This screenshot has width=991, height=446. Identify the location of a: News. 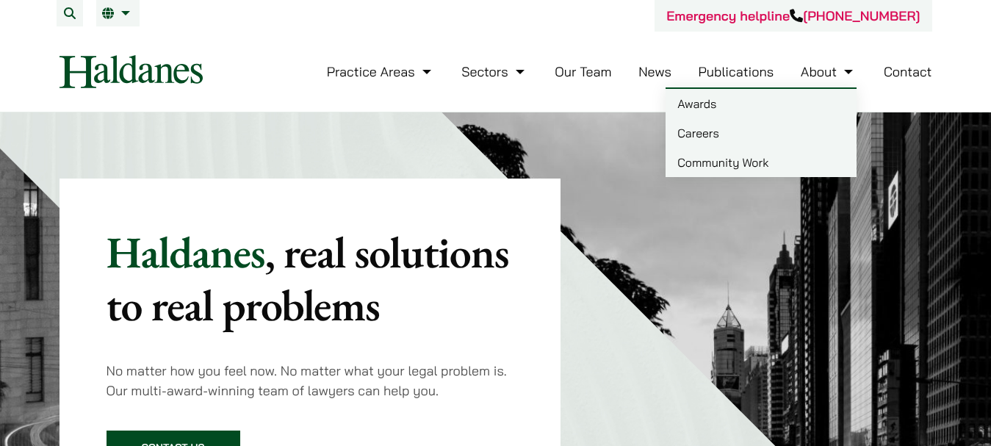
(654, 71).